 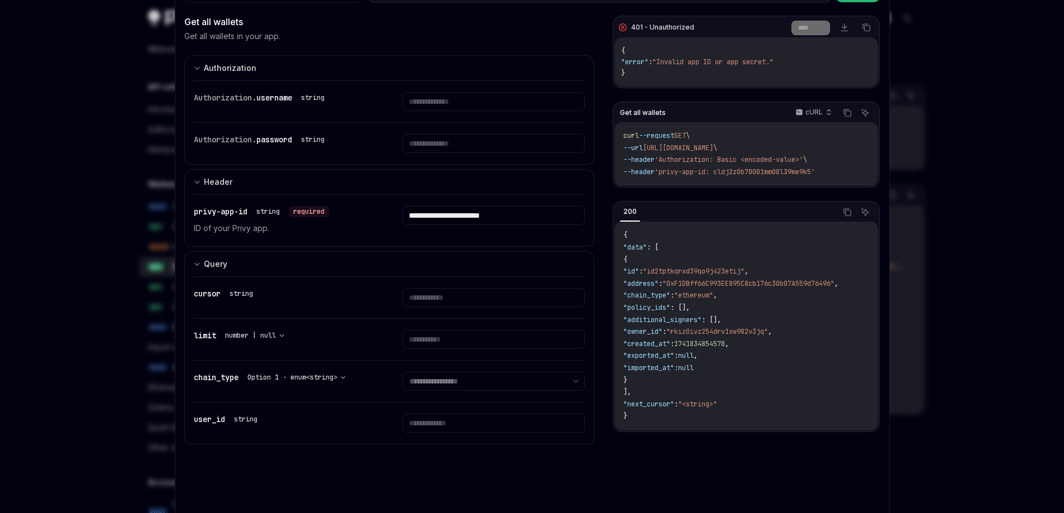 I want to click on span: "error", so click(x=634, y=62).